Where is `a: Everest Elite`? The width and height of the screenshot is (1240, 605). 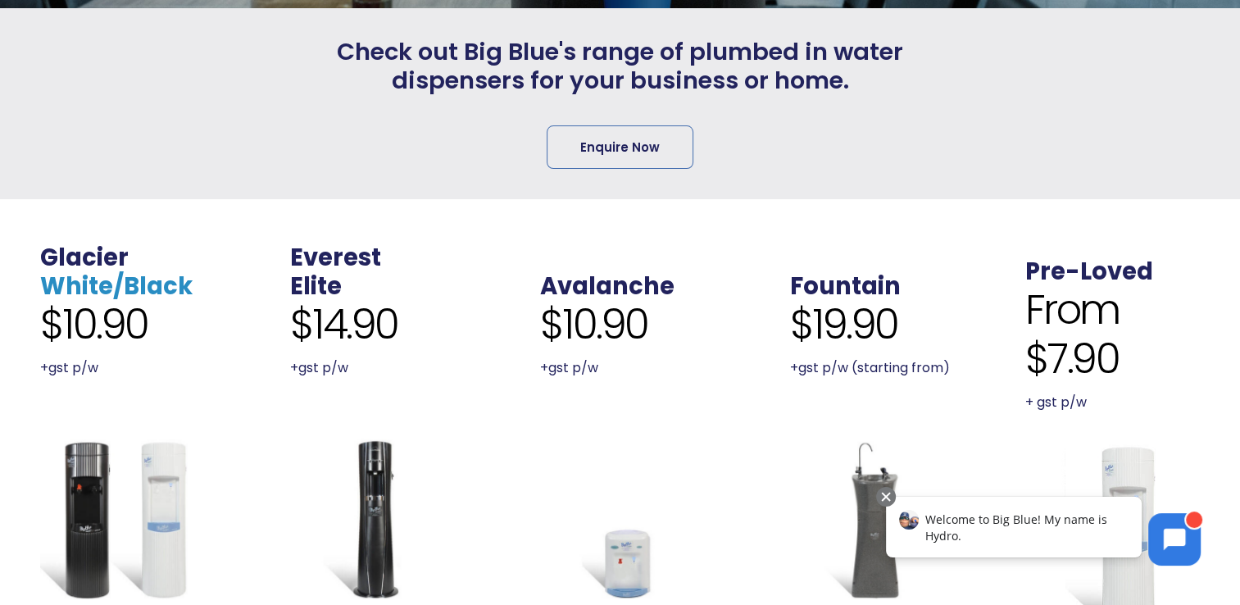
a: Everest Elite is located at coordinates (370, 519).